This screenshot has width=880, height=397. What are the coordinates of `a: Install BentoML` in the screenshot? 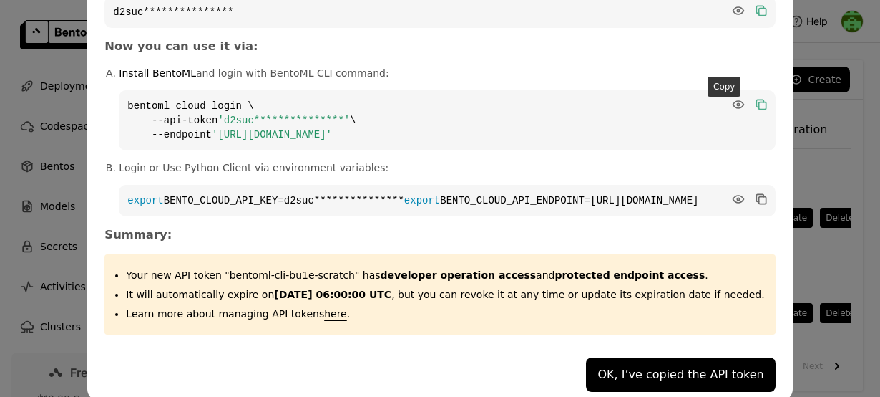 It's located at (157, 73).